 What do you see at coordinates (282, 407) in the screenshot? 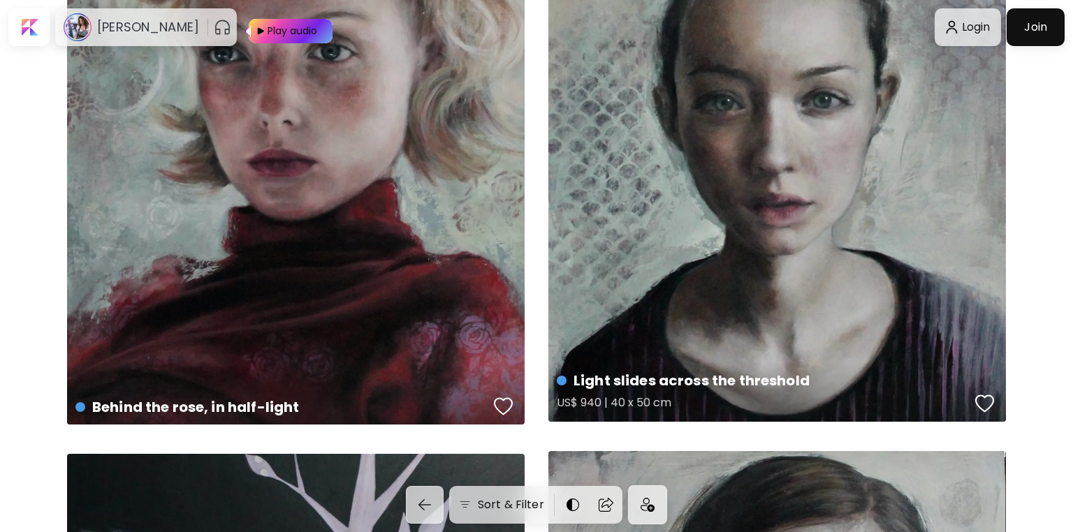
I see `h4: Behind the rose, in half-light` at bounding box center [282, 407].